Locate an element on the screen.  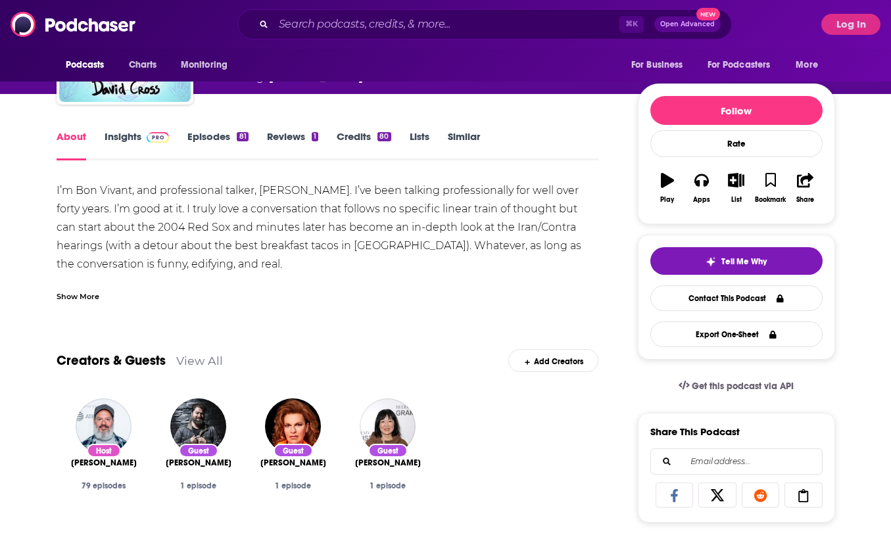
a: Credits80 is located at coordinates (364, 145).